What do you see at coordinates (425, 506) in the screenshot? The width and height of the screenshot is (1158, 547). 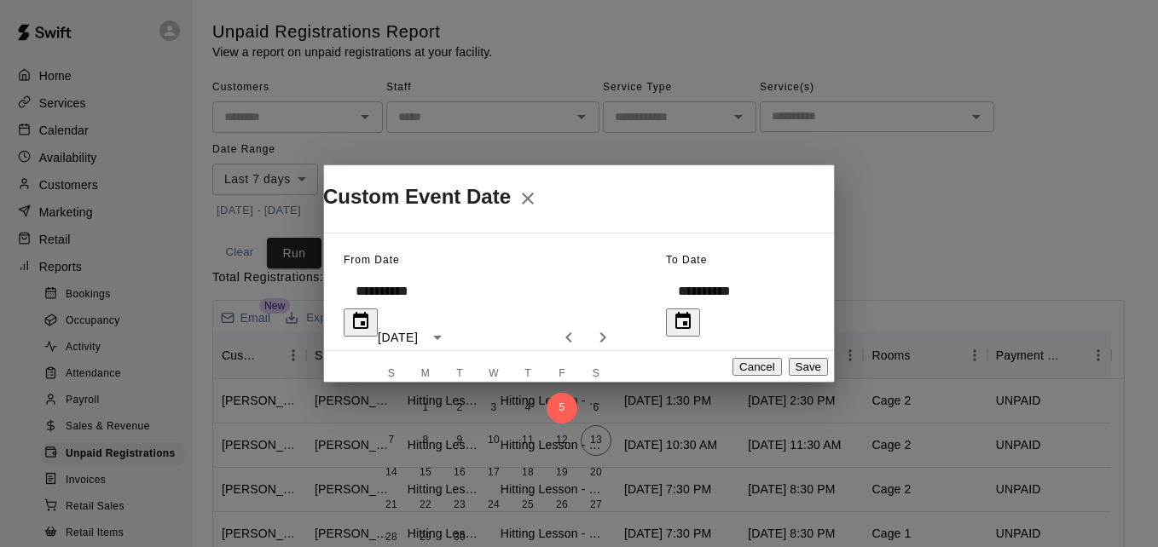 I see `button: 22` at bounding box center [425, 506].